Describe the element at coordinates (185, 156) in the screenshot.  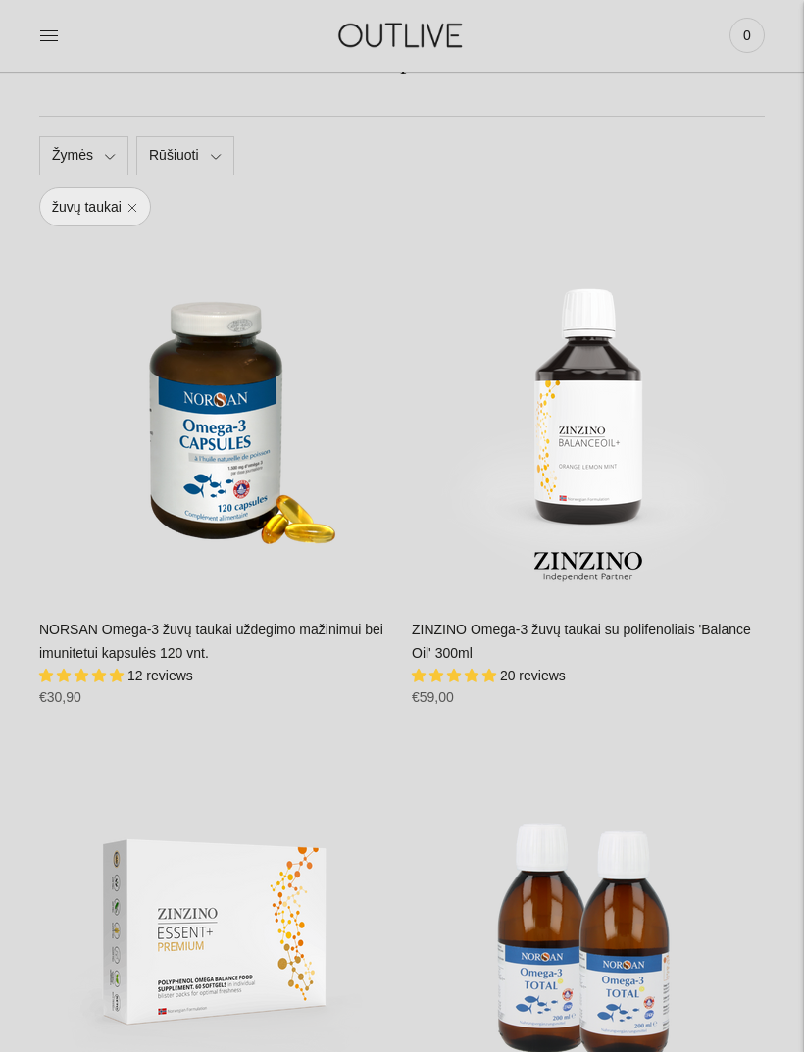
I see `a: Rūšiuoti` at that location.